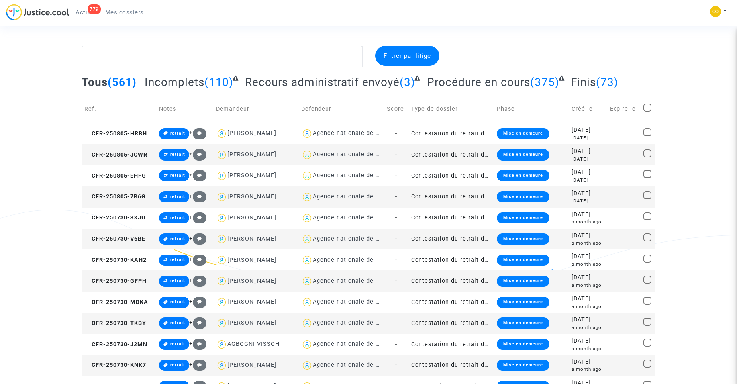  I want to click on span: Recours administratif envoyé, so click(322, 82).